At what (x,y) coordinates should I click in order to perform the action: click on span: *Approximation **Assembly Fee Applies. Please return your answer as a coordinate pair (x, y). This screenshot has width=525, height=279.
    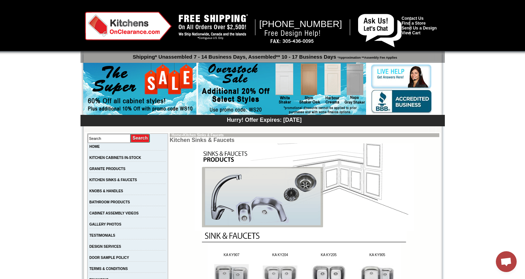
    Looking at the image, I should click on (367, 57).